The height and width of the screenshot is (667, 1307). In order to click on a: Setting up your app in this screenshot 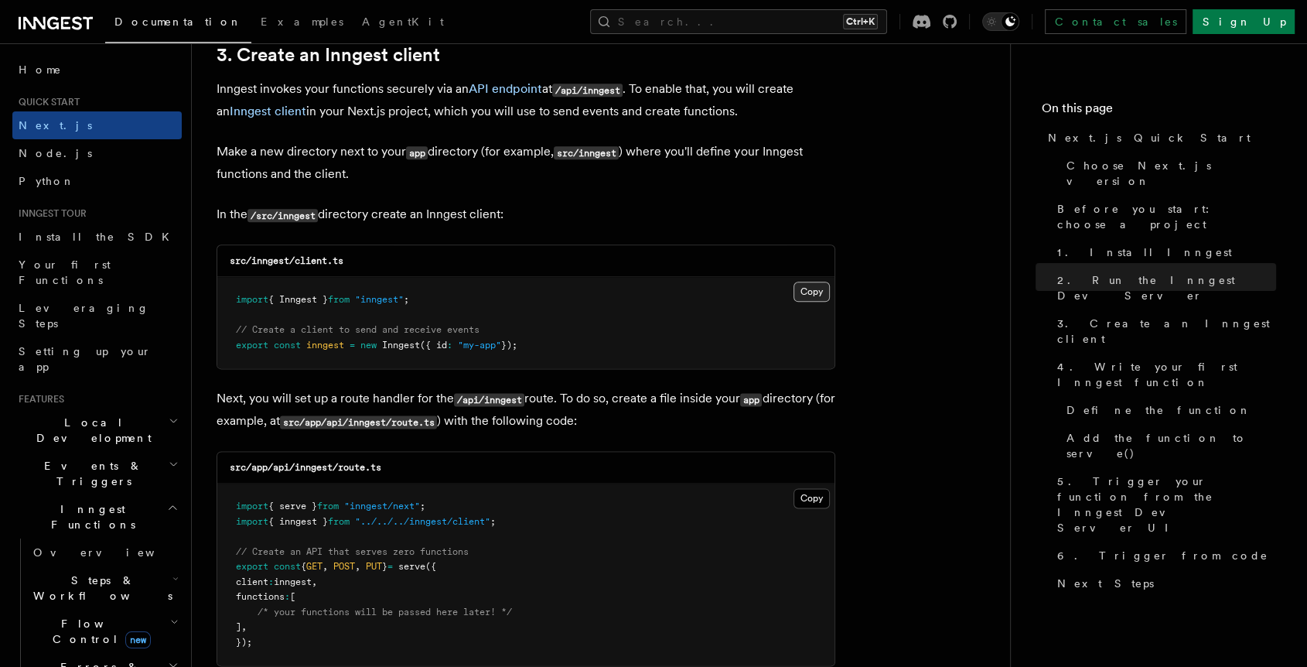, I will do `click(97, 359)`.